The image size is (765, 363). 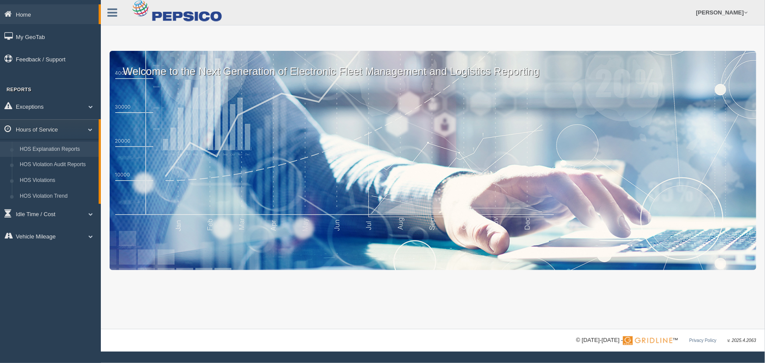 What do you see at coordinates (742, 340) in the screenshot?
I see `span: v. 2025.4.2063` at bounding box center [742, 340].